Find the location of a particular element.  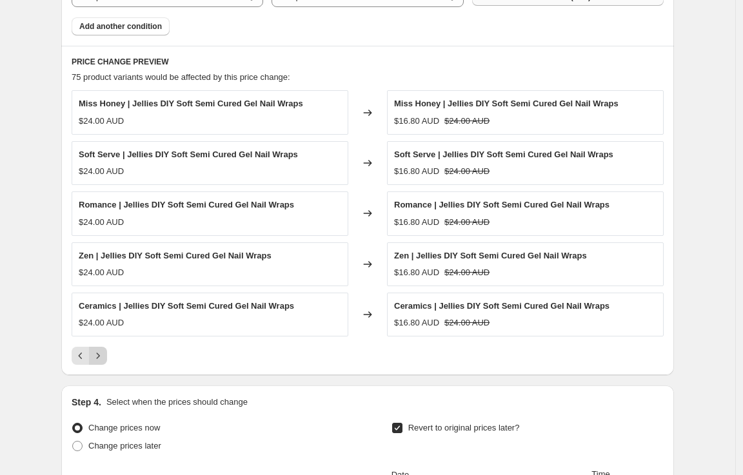

p: Select when the prices should change is located at coordinates (177, 402).